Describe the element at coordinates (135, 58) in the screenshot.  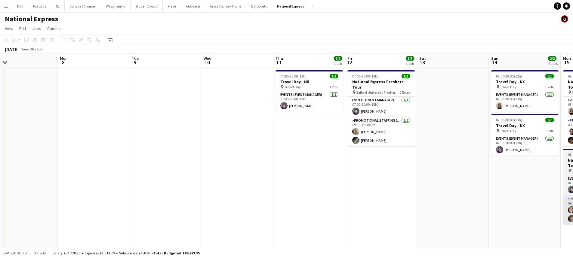
I see `span: Tue` at that location.